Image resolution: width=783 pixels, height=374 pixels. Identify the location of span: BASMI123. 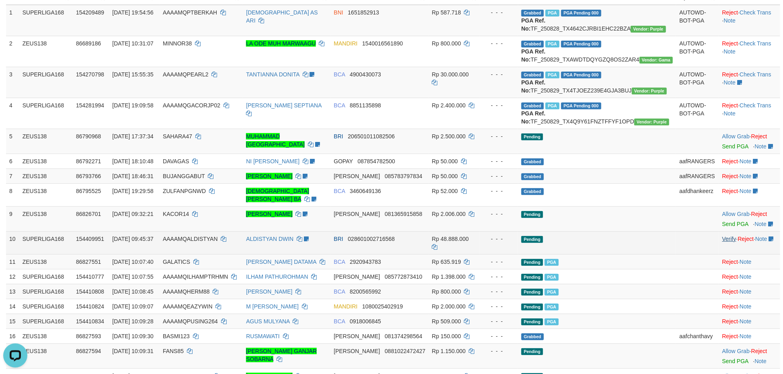
(176, 336).